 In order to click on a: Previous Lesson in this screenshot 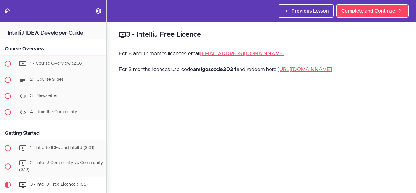, I will do `click(306, 11)`.